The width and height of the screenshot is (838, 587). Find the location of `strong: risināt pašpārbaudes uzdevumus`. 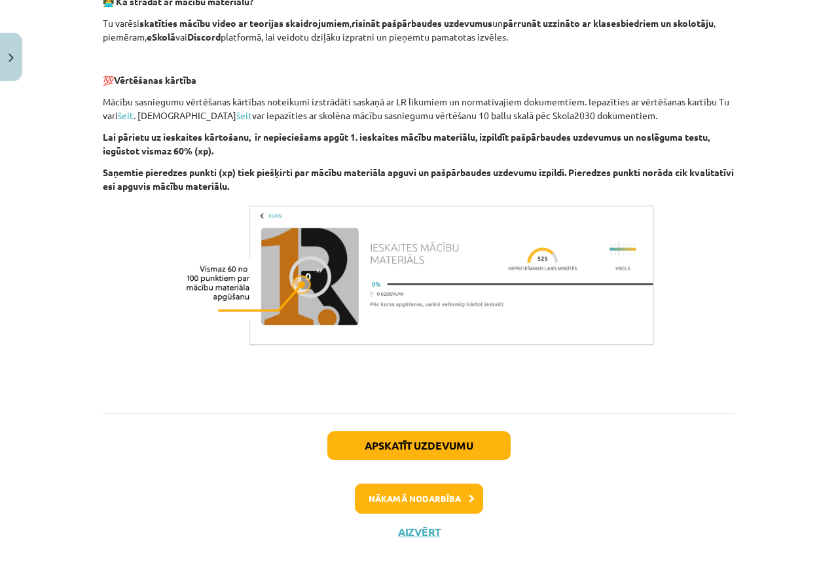

strong: risināt pašpārbaudes uzdevumus is located at coordinates (422, 23).